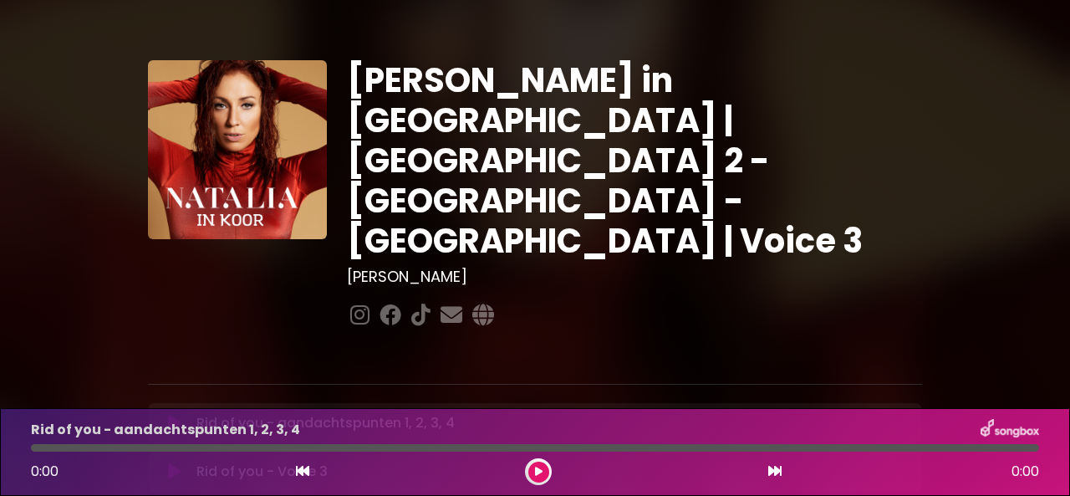 The height and width of the screenshot is (496, 1070). What do you see at coordinates (1010, 430) in the screenshot?
I see `img: songbox-logo-white.png` at bounding box center [1010, 430].